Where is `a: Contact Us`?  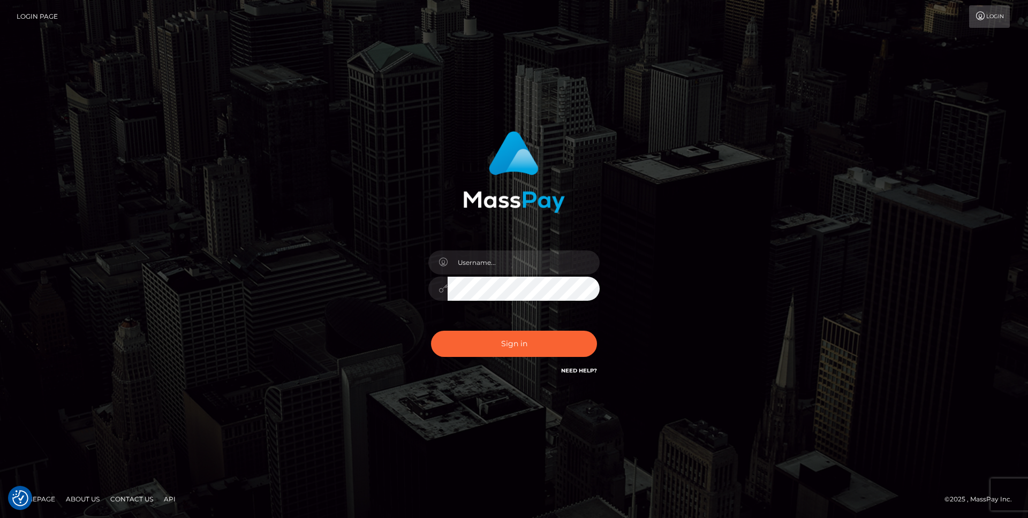 a: Contact Us is located at coordinates (132, 499).